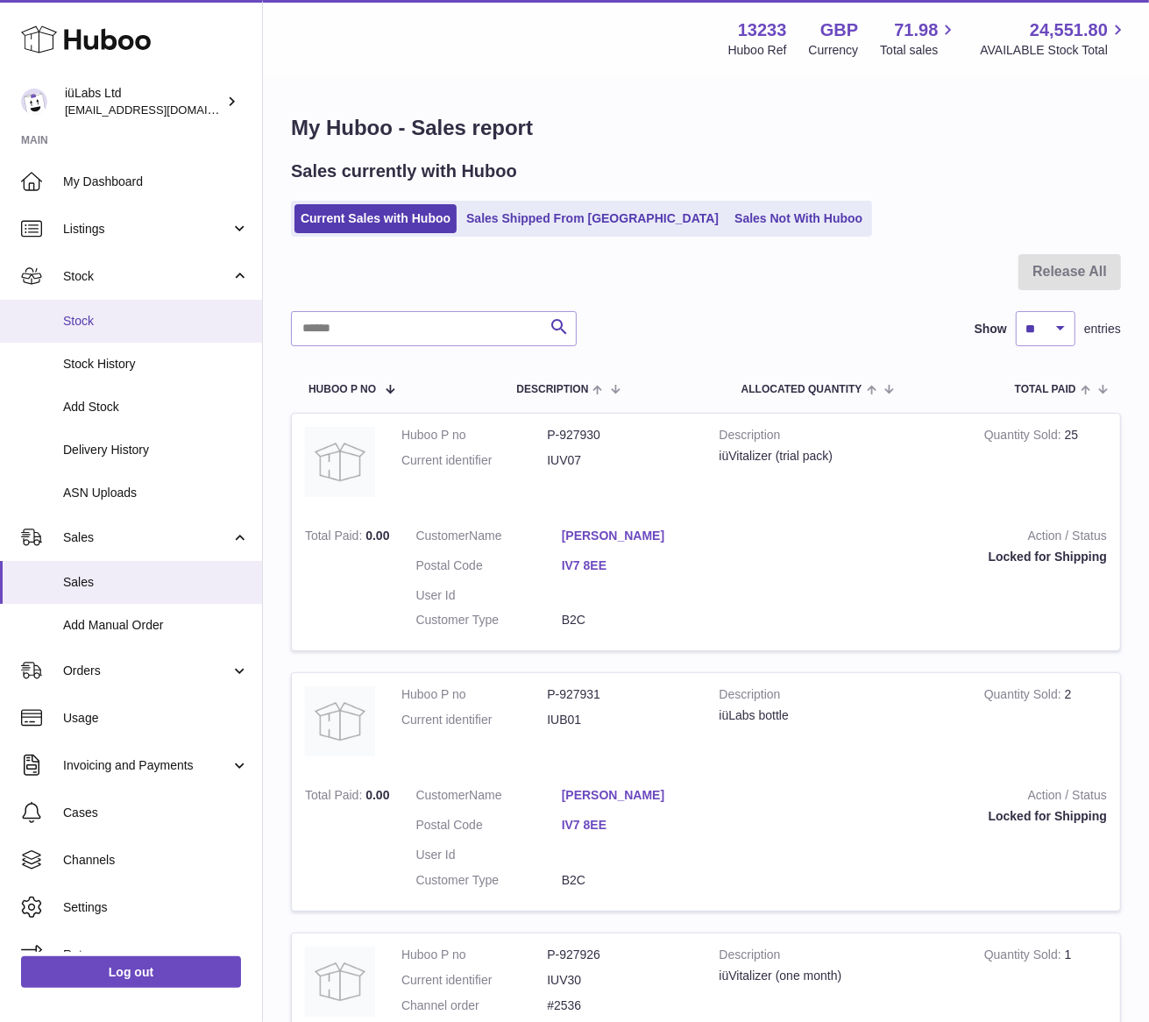  Describe the element at coordinates (156, 450) in the screenshot. I see `span: Delivery History` at that location.